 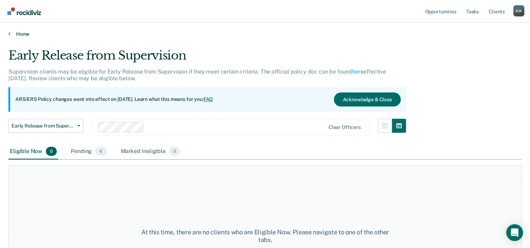 I want to click on div: Marked Ineligible0, so click(x=151, y=152).